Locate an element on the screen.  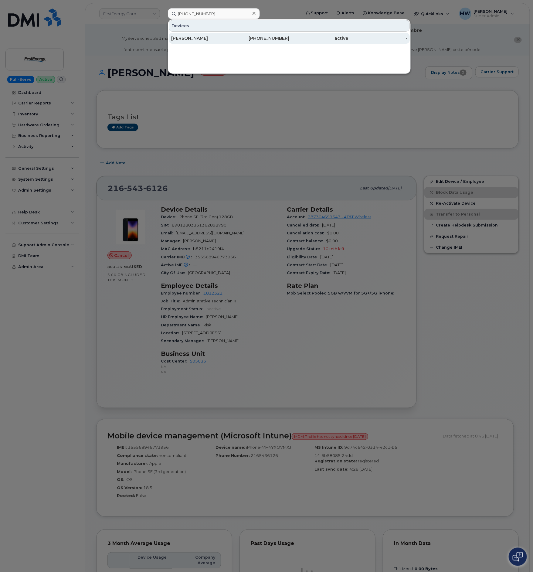
img: Open chat is located at coordinates (518, 556).